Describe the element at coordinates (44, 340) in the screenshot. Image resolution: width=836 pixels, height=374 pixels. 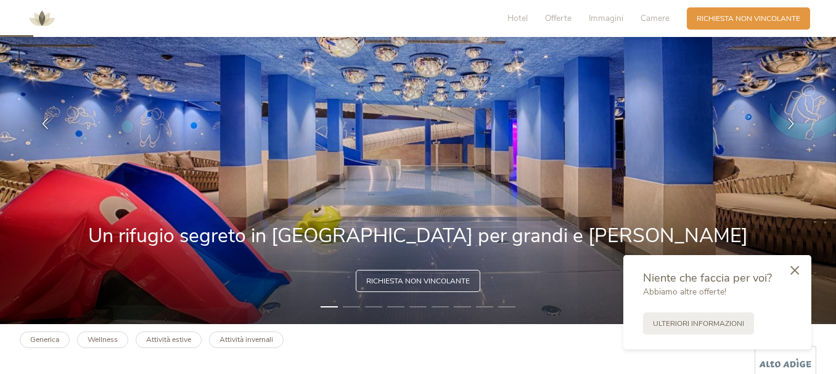
I see `a: Generica` at that location.